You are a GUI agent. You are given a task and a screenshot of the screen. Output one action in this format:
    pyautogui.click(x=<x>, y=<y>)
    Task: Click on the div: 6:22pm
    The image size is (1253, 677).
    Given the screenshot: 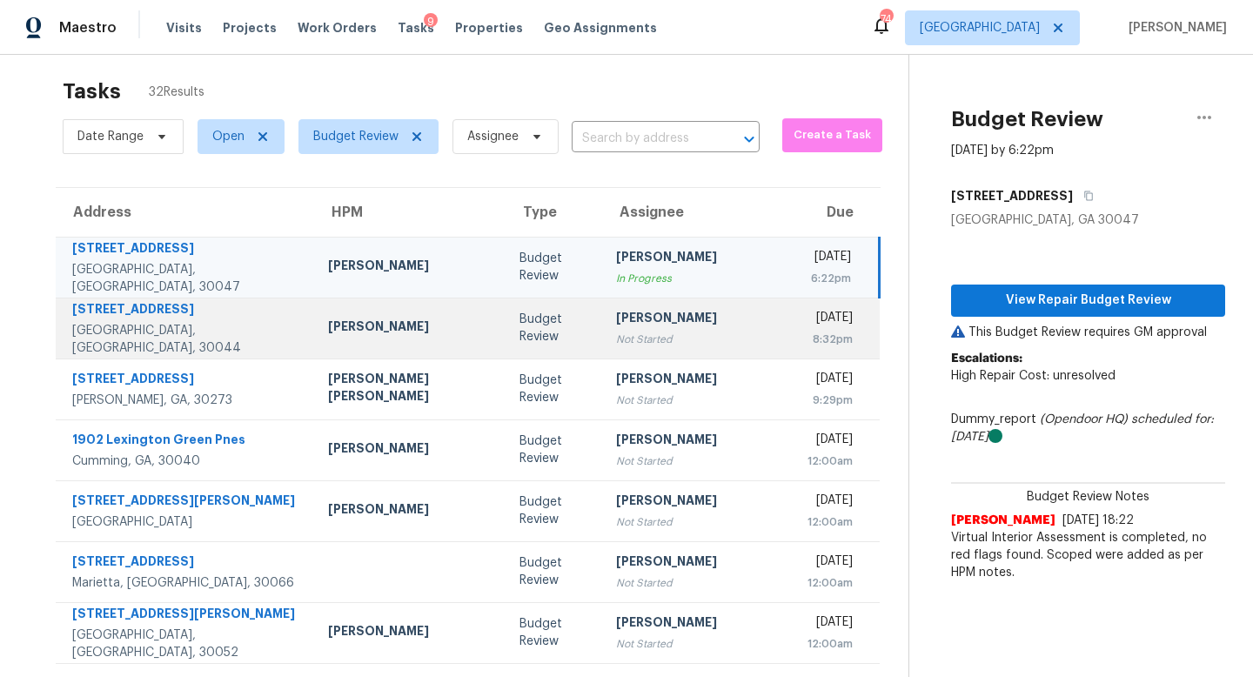 What is the action you would take?
    pyautogui.click(x=829, y=278)
    